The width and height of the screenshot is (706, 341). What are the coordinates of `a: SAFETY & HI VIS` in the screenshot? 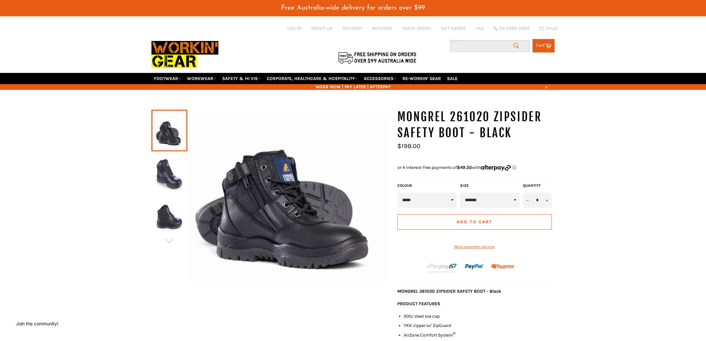 It's located at (241, 78).